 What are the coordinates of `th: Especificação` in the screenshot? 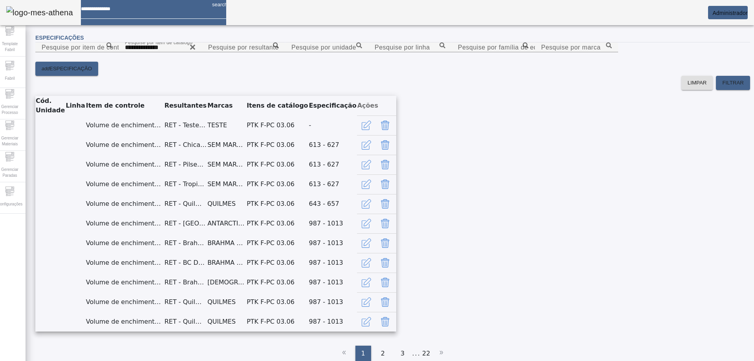 It's located at (332, 106).